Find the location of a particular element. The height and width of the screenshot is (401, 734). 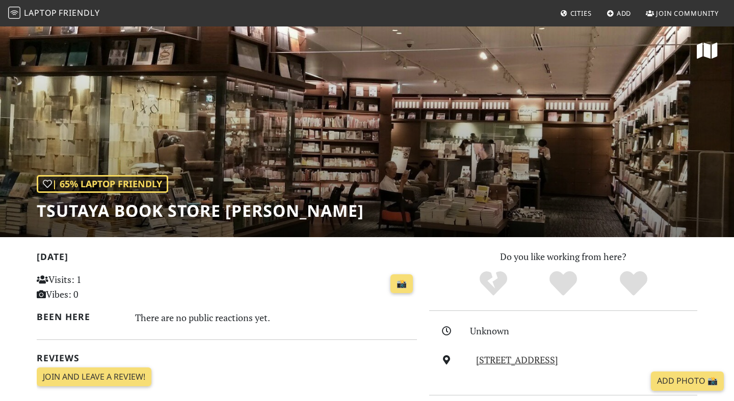

div: Definitely! is located at coordinates (633, 284).